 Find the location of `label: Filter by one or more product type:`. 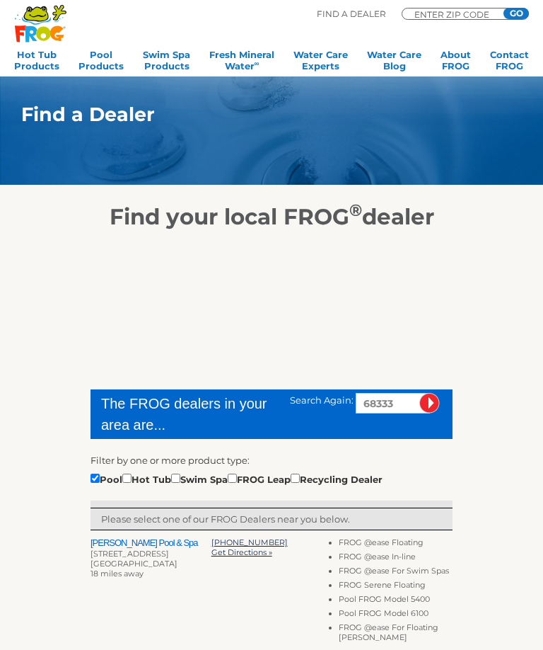

label: Filter by one or more product type: is located at coordinates (170, 460).